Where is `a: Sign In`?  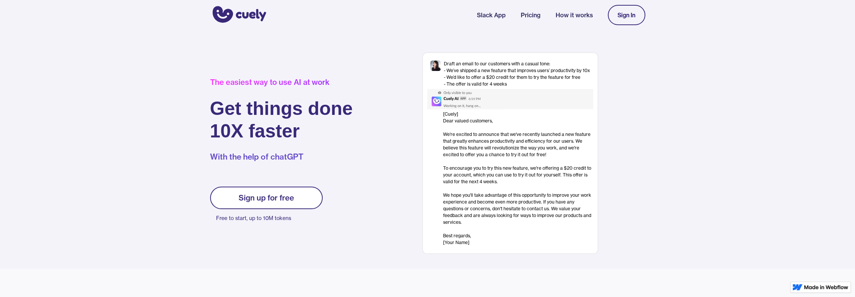
a: Sign In is located at coordinates (626, 15).